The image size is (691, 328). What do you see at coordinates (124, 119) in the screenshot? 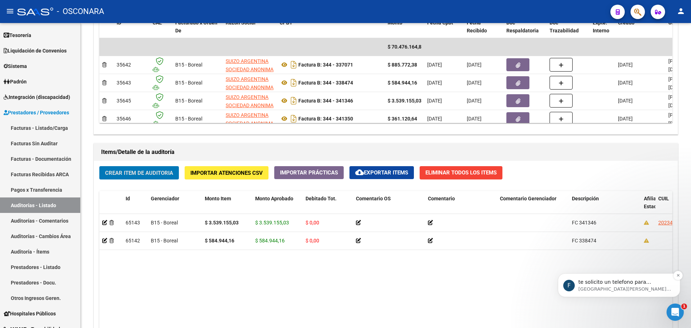
I see `span: 35646` at bounding box center [124, 119].